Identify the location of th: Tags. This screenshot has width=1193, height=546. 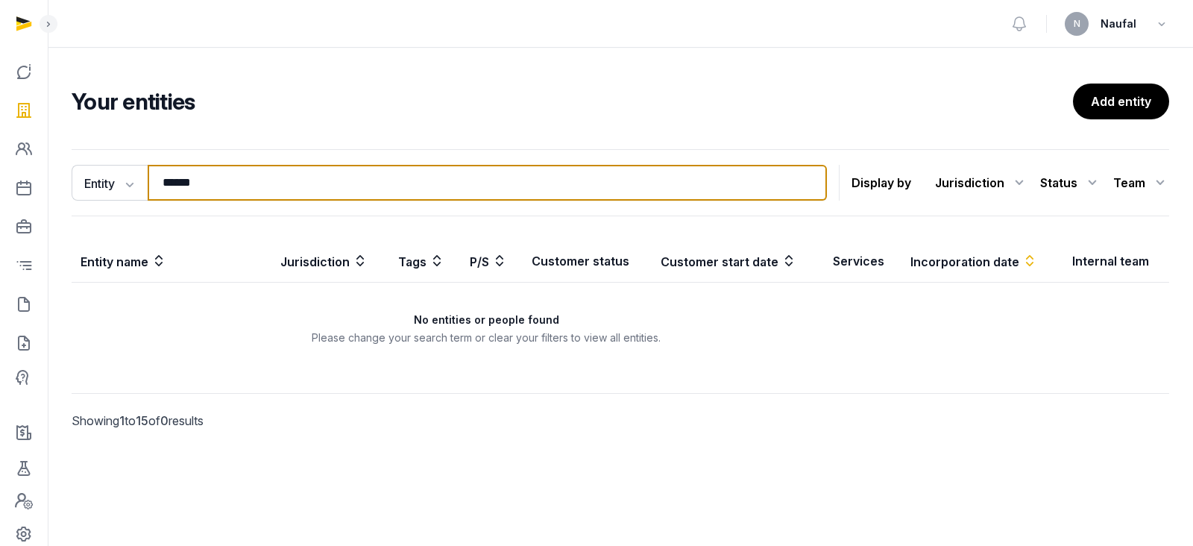
(425, 261).